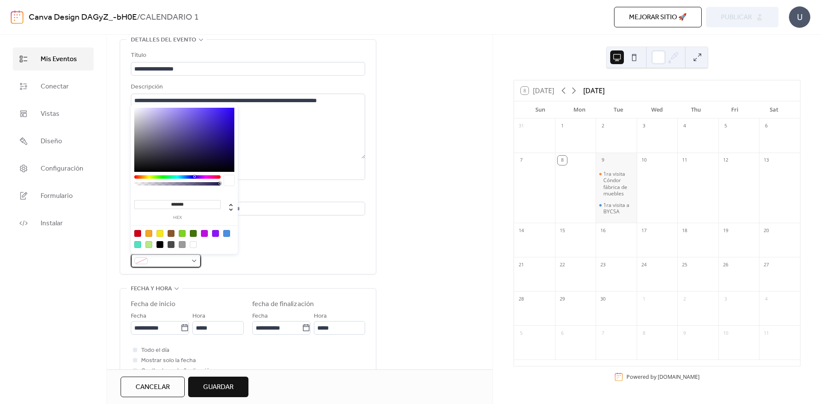 Image resolution: width=821 pixels, height=404 pixels. I want to click on div: #417505, so click(193, 233).